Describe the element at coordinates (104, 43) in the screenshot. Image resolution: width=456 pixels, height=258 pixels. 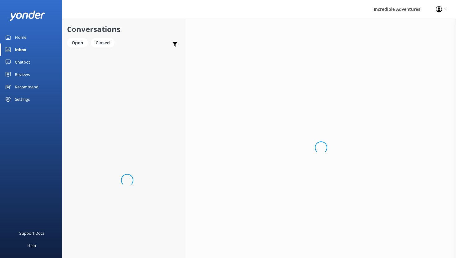
I see `a: Closed` at that location.